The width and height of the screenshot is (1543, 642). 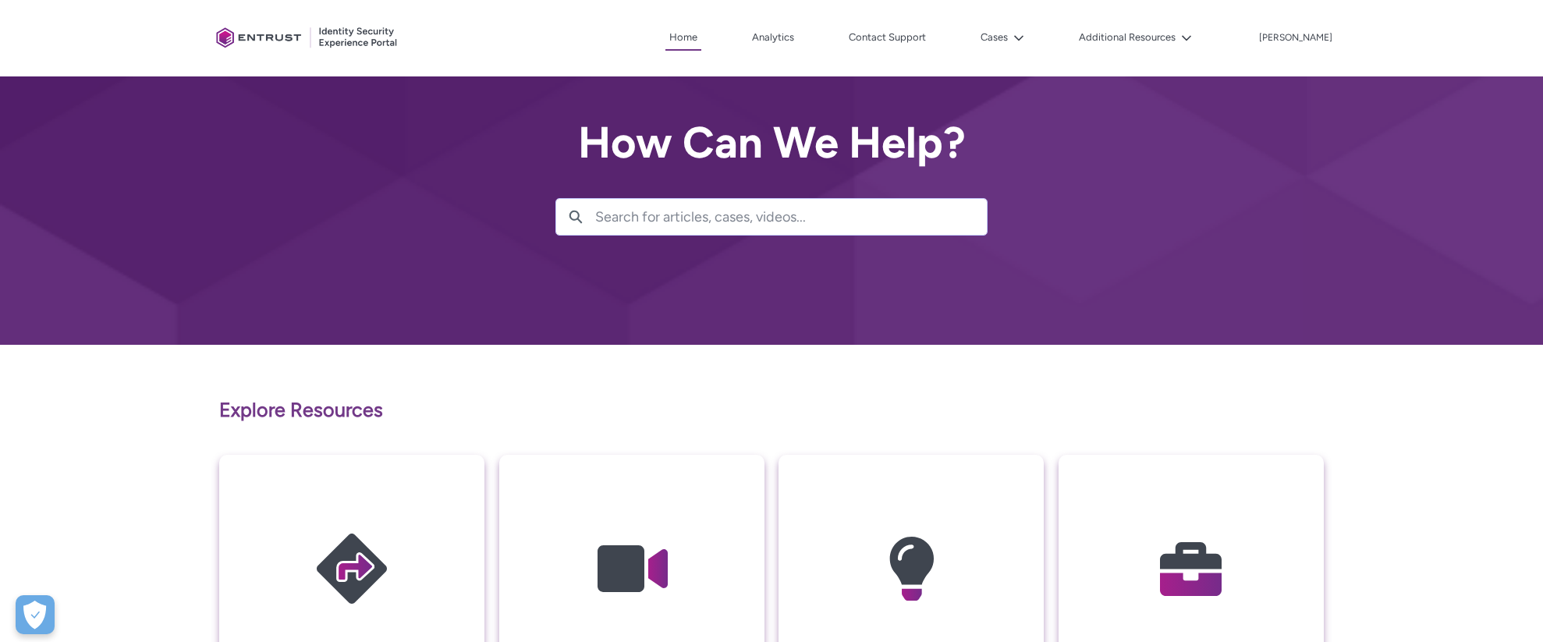 I want to click on button: Search, so click(x=576, y=217).